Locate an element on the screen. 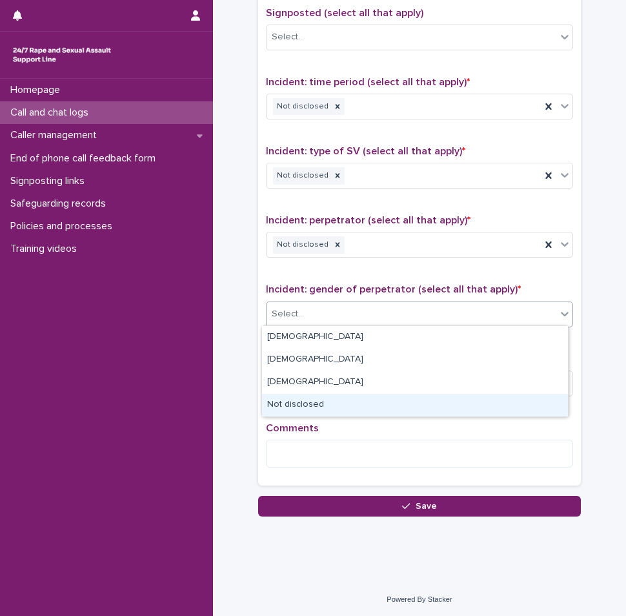  div: Female is located at coordinates (415, 359).